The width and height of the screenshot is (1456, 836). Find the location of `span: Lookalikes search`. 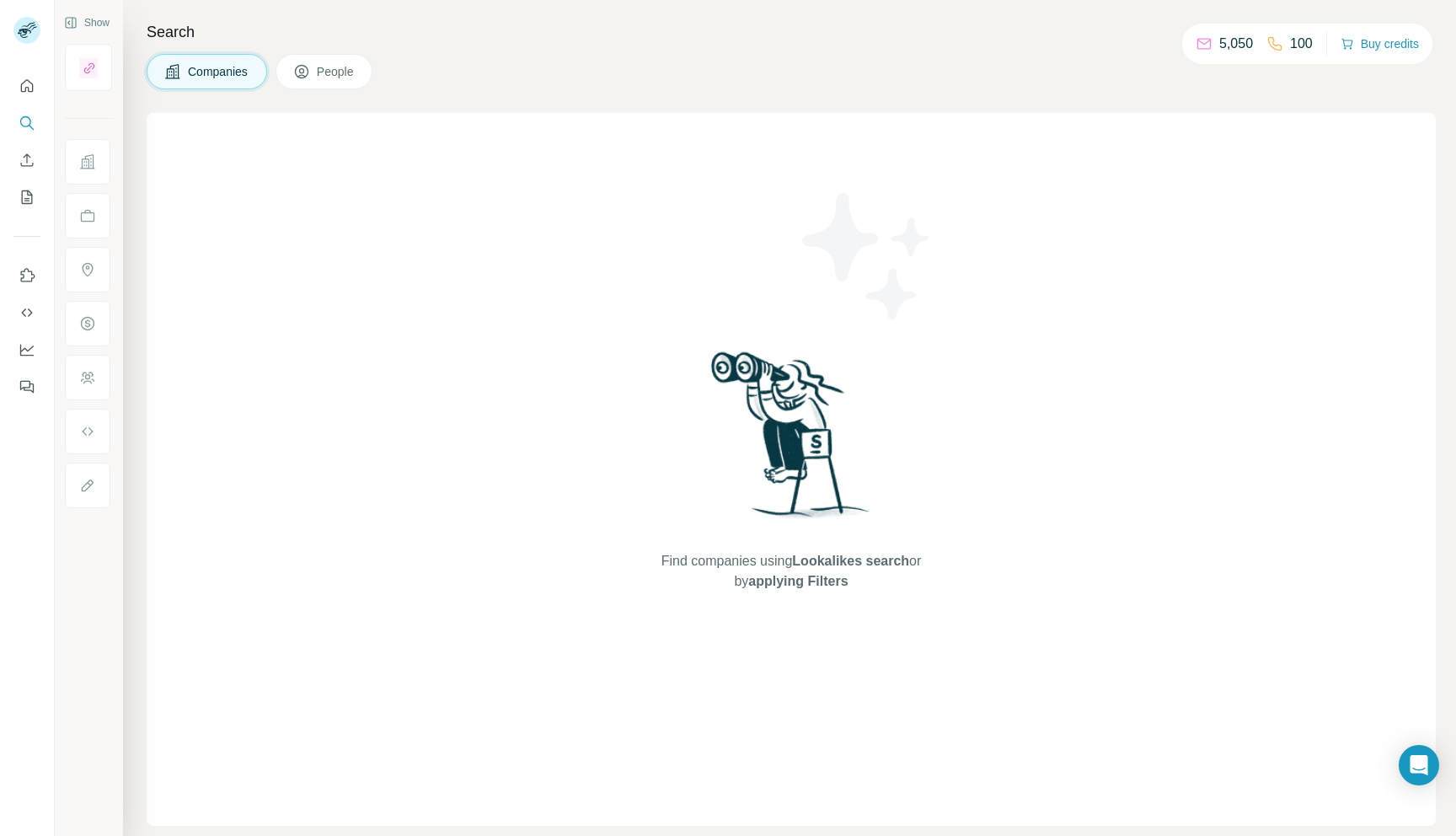

span: Lookalikes search is located at coordinates (850, 560).